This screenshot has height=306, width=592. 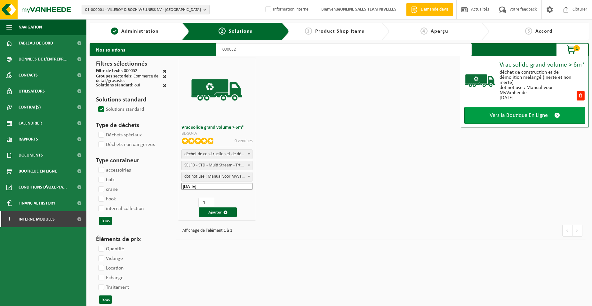 I want to click on h3: Filtres sélectionnés, so click(x=131, y=64).